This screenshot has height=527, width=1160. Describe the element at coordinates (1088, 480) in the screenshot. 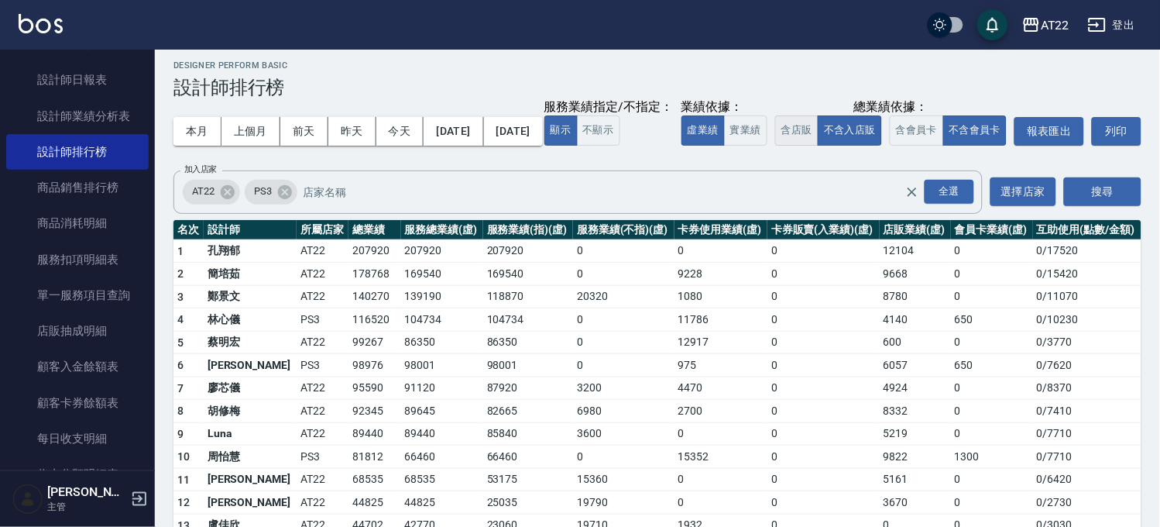

I see `td: 0 / 6420` at that location.